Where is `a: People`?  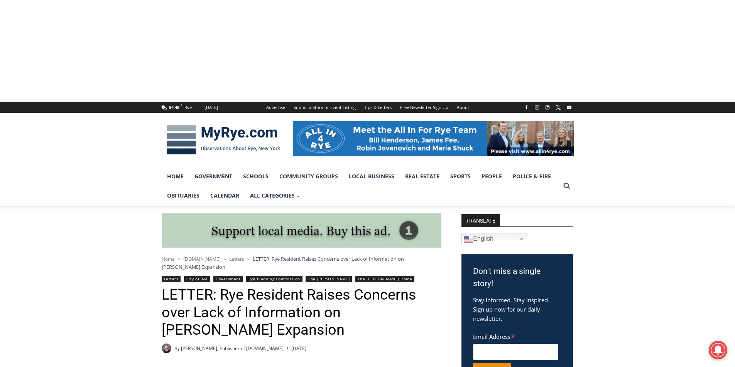 a: People is located at coordinates (491, 177).